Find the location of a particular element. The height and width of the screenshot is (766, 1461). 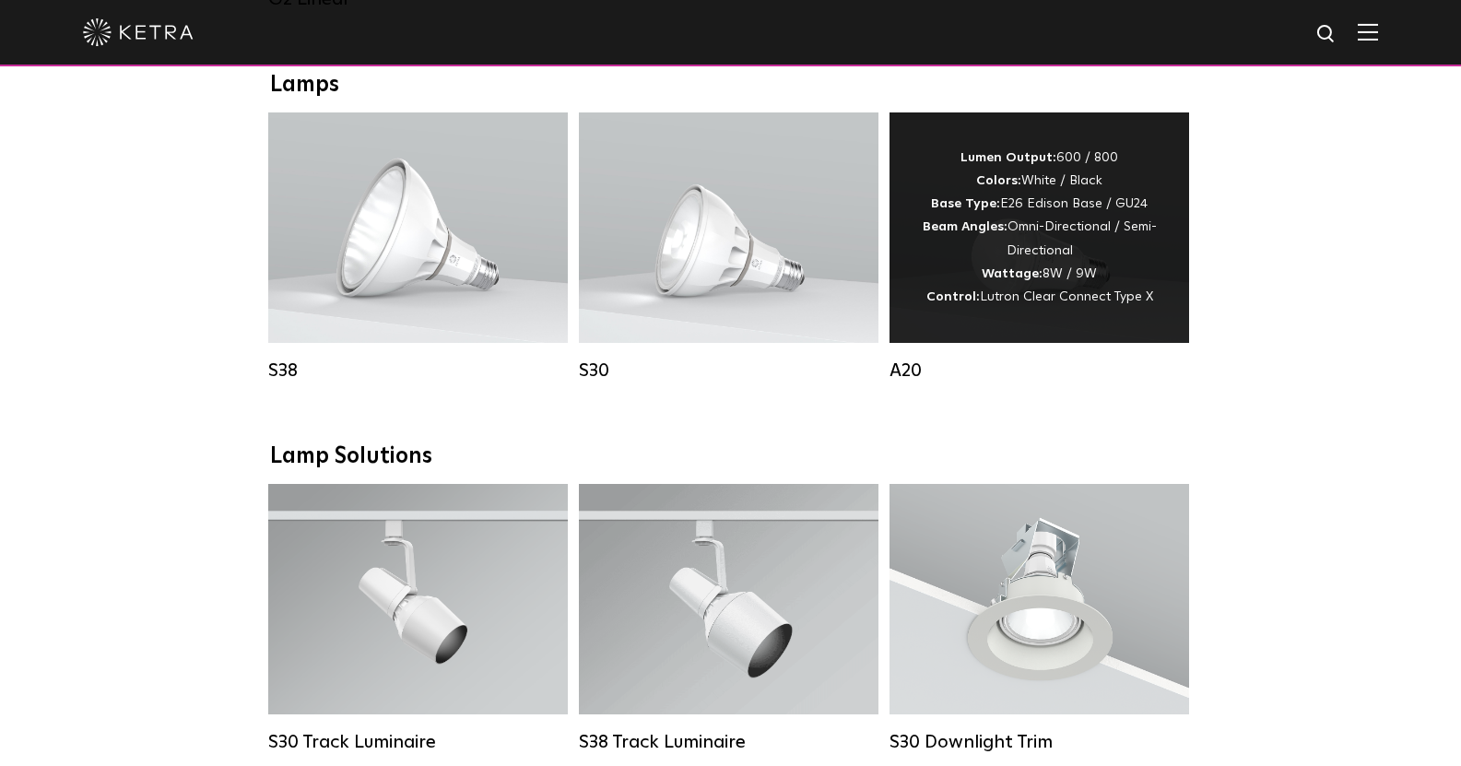

img: Hamburger%20Nav.svg is located at coordinates (1368, 31).